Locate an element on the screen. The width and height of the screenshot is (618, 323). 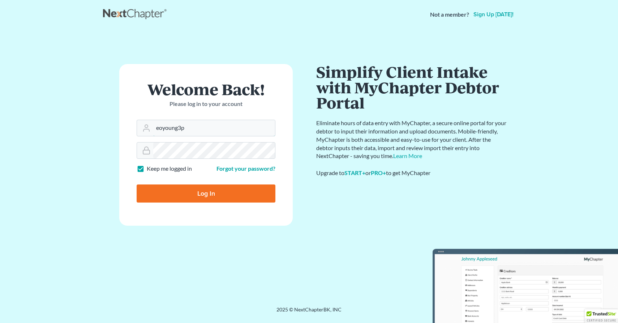
h1: Welcome Back! is located at coordinates (206, 89).